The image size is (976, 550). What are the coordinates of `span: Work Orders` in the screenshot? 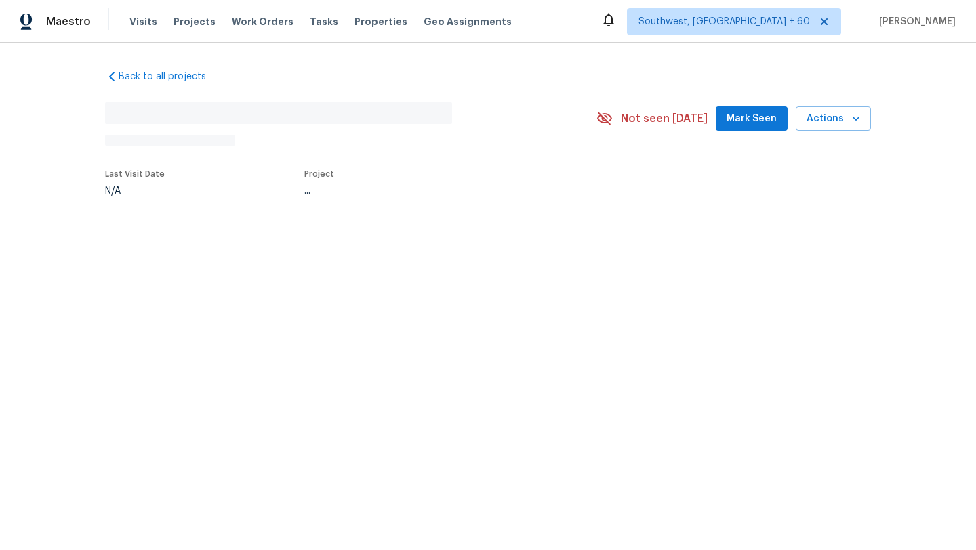 It's located at (262, 22).